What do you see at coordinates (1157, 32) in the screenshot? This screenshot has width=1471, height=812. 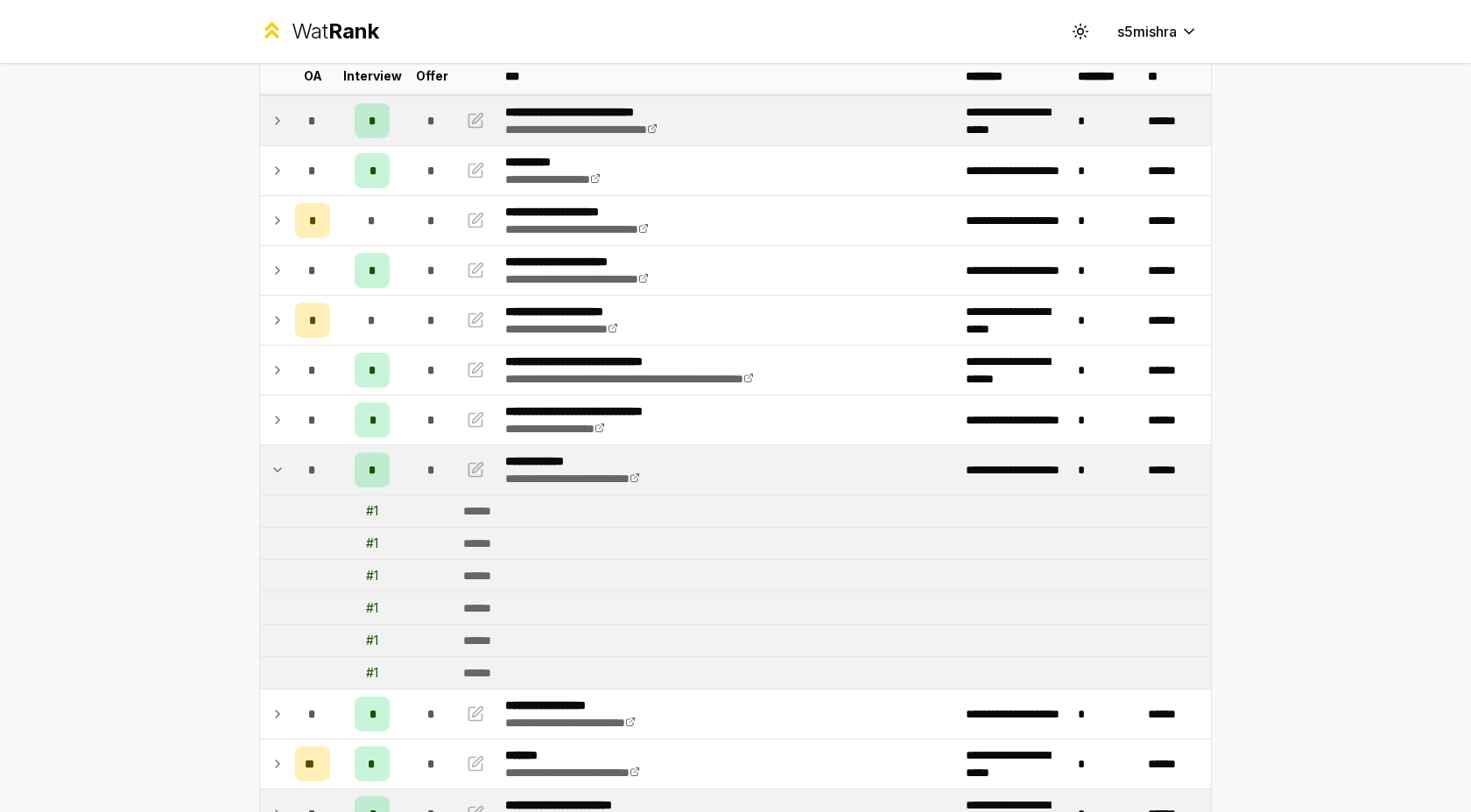 I see `button: s5mishra` at bounding box center [1157, 32].